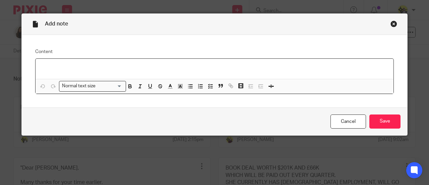 The width and height of the screenshot is (429, 185). Describe the element at coordinates (394, 24) in the screenshot. I see `div: Close this dialog window` at that location.